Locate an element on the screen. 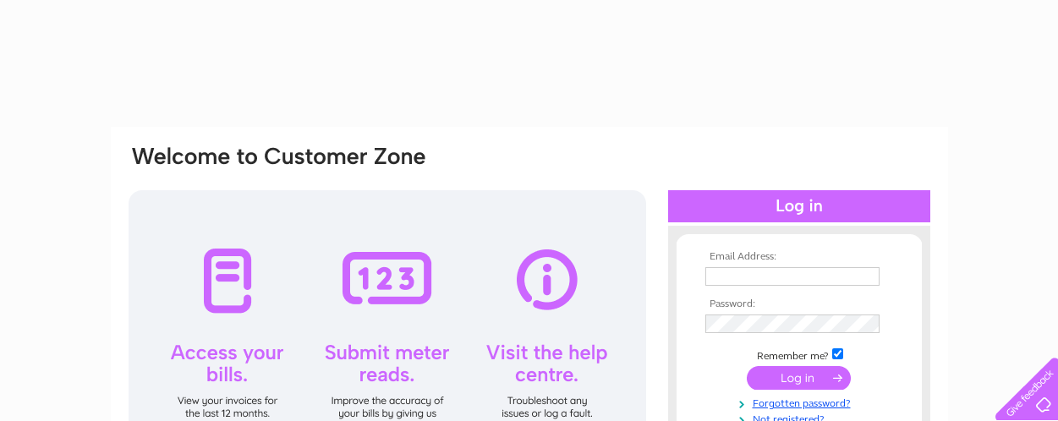 The width and height of the screenshot is (1058, 421). th: Email Address: is located at coordinates (799, 257).